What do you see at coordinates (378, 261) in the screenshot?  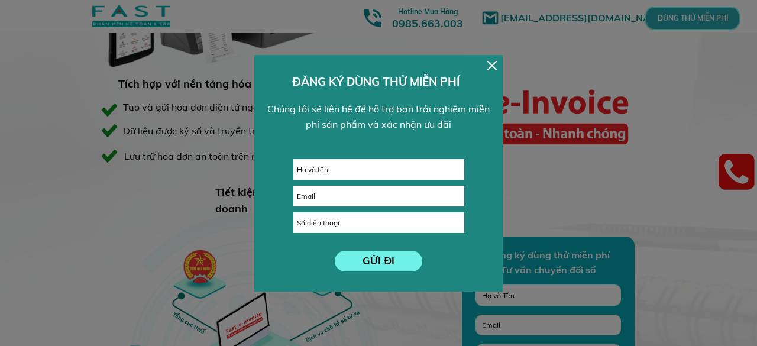 I see `p: GỬI ĐI` at bounding box center [378, 261].